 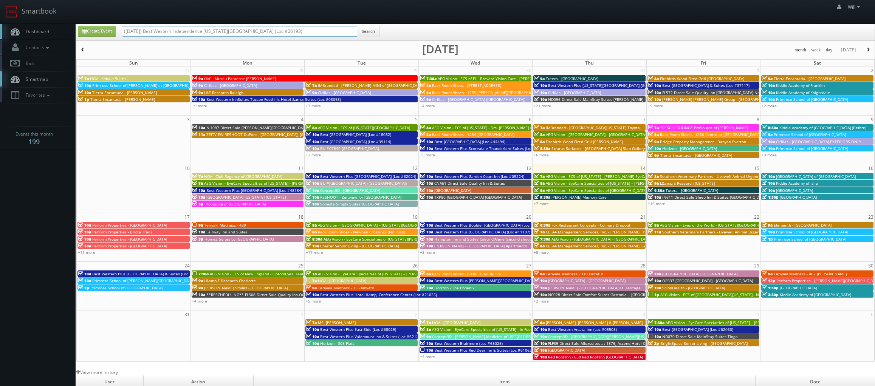 What do you see at coordinates (541, 252) in the screenshot?
I see `a: +8 more` at bounding box center [541, 252].